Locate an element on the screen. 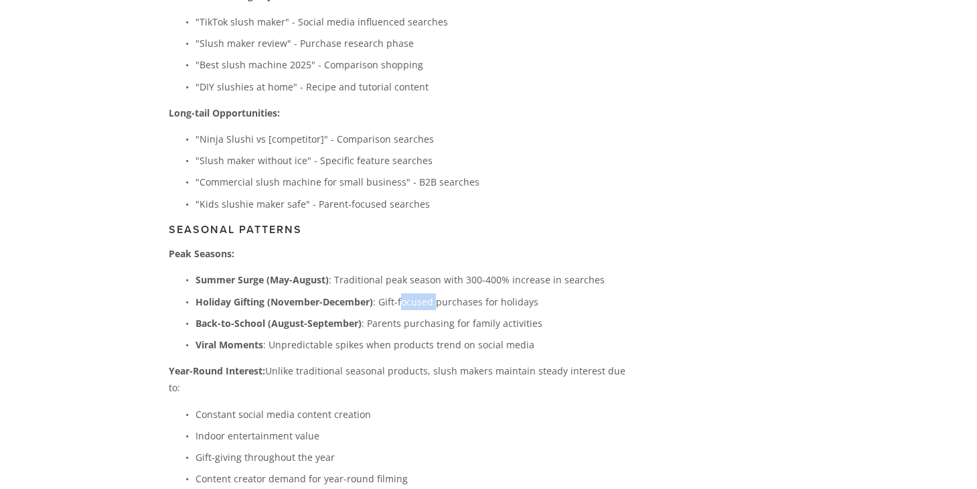 This screenshot has height=489, width=977. p: : Parents purchasing for family activities is located at coordinates (417, 323).